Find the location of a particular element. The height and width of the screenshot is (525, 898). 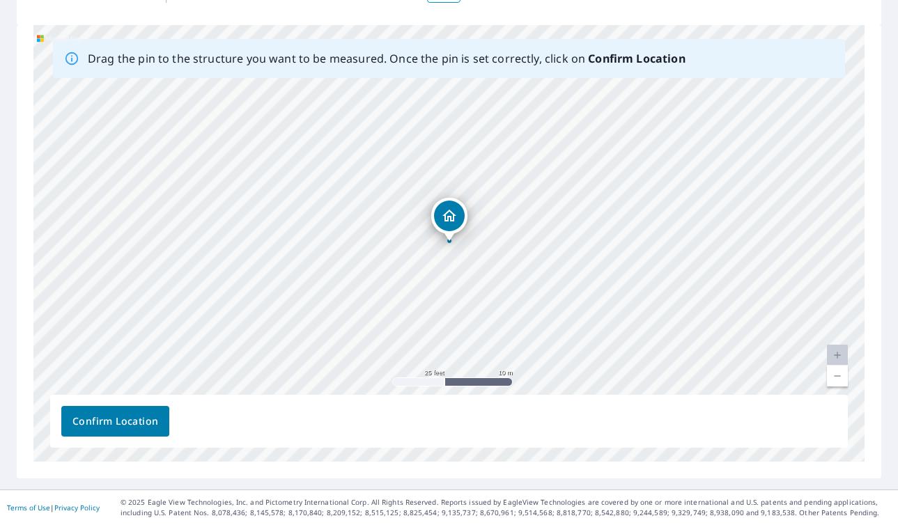

a: Terms of Use is located at coordinates (29, 508).